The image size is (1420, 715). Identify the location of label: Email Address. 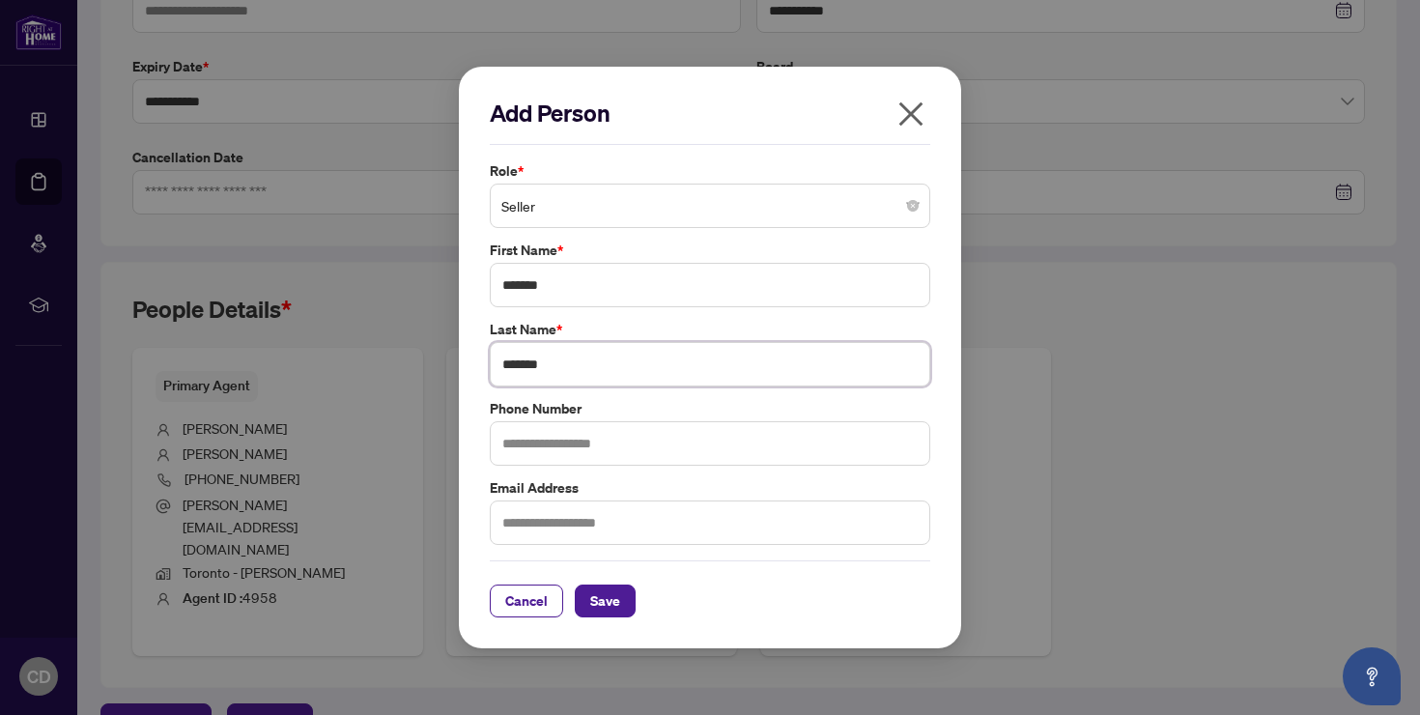
(710, 488).